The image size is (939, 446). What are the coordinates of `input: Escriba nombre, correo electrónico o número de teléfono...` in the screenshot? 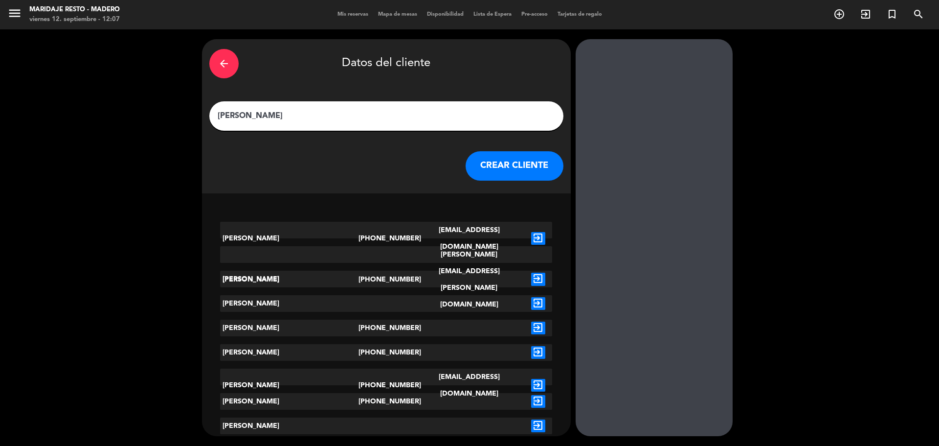 It's located at (386, 116).